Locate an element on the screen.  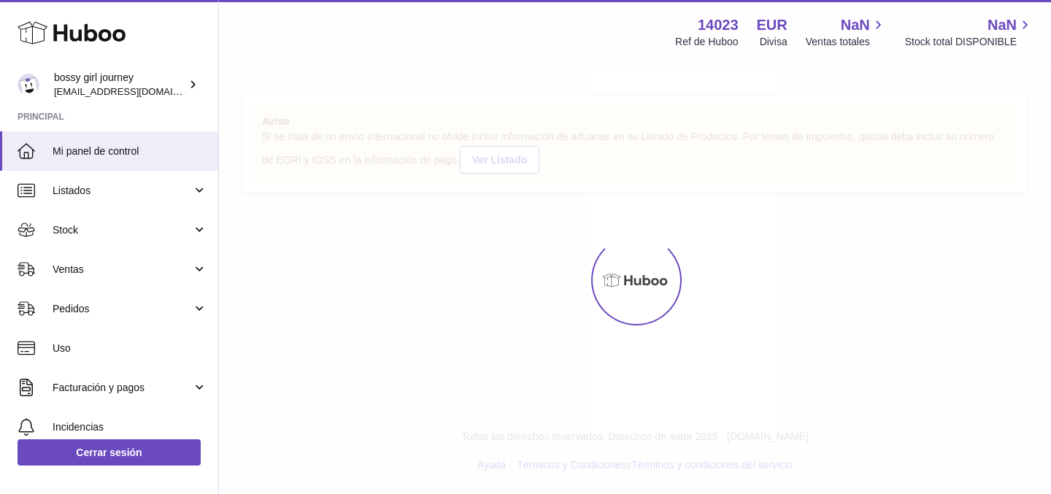
a: NaN Ventas totales is located at coordinates (846, 32).